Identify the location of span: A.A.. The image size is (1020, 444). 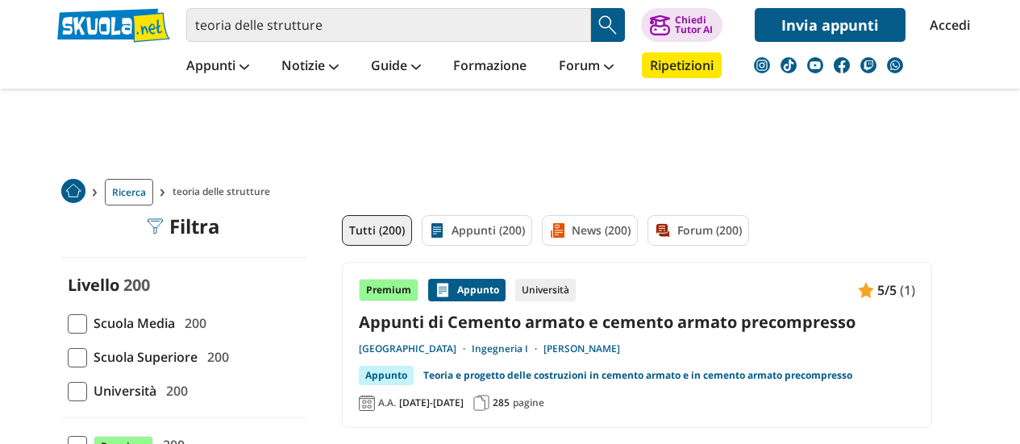
(387, 403).